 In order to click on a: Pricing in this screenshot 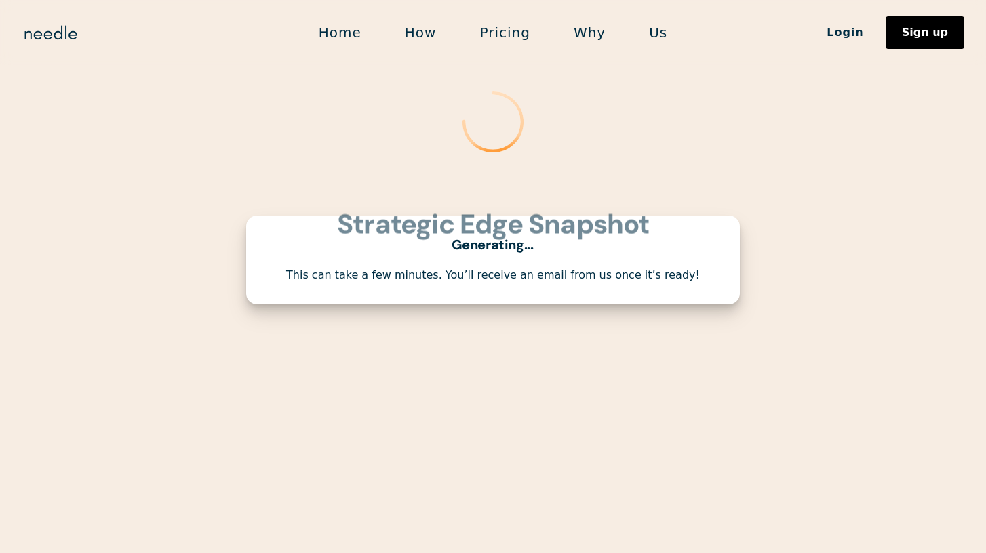, I will do `click(504, 33)`.